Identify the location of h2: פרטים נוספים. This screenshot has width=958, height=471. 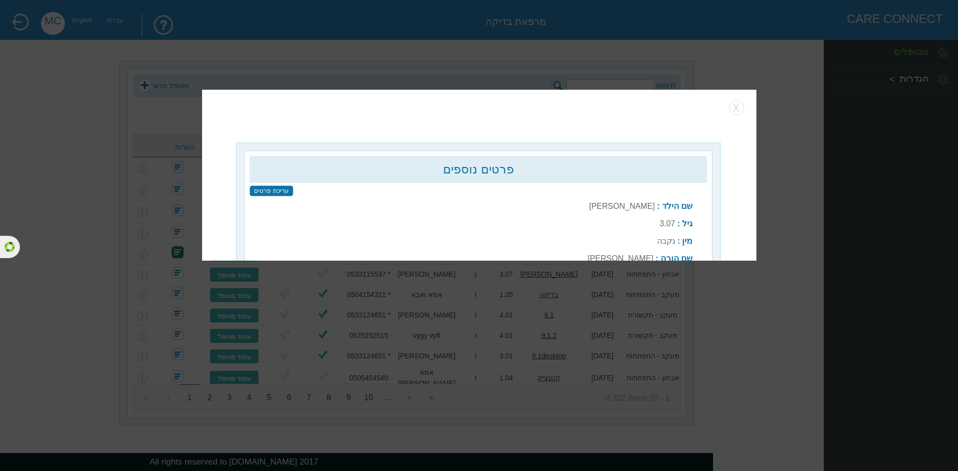
(478, 170).